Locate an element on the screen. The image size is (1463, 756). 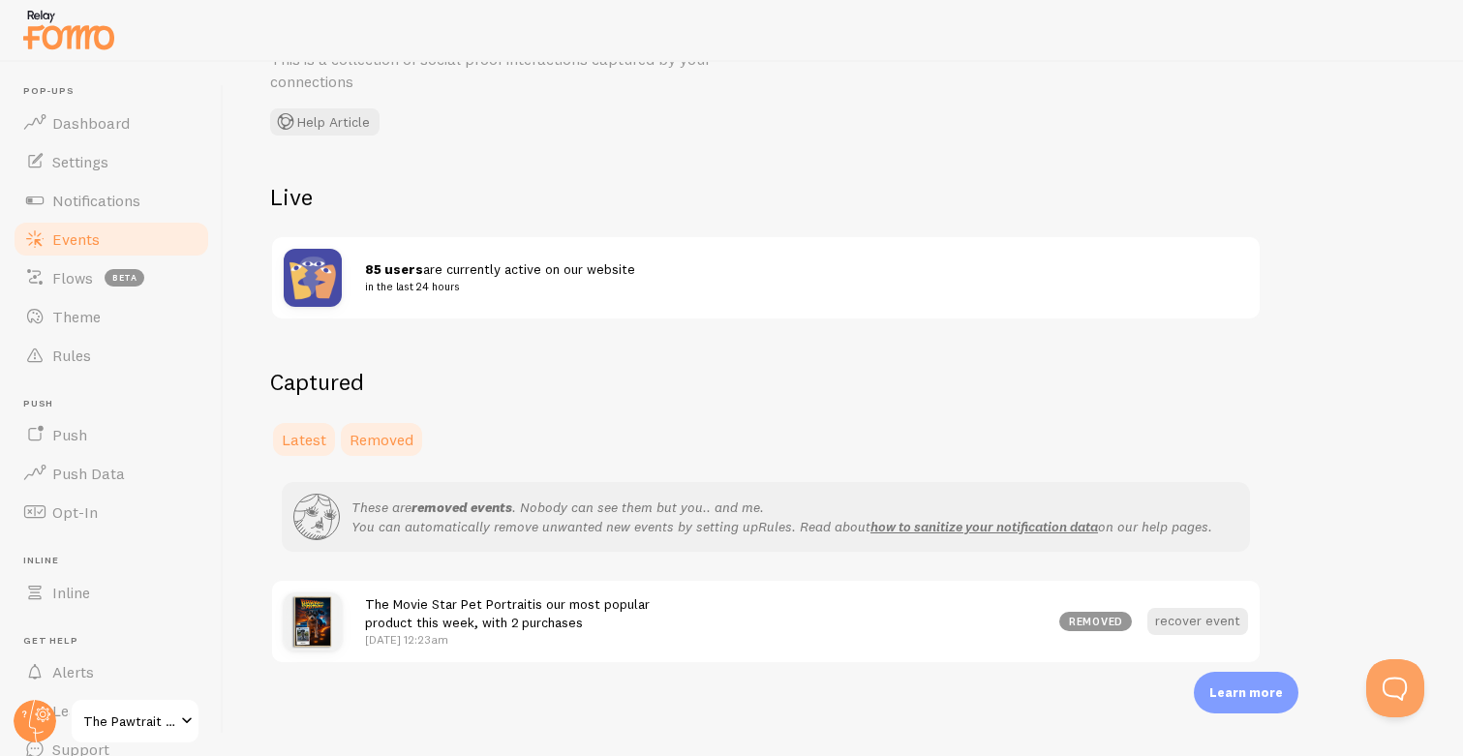
i: Rules is located at coordinates (775, 527).